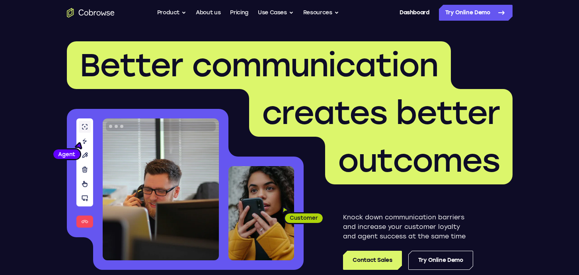 The image size is (579, 275). Describe the element at coordinates (172, 13) in the screenshot. I see `button: Product` at that location.